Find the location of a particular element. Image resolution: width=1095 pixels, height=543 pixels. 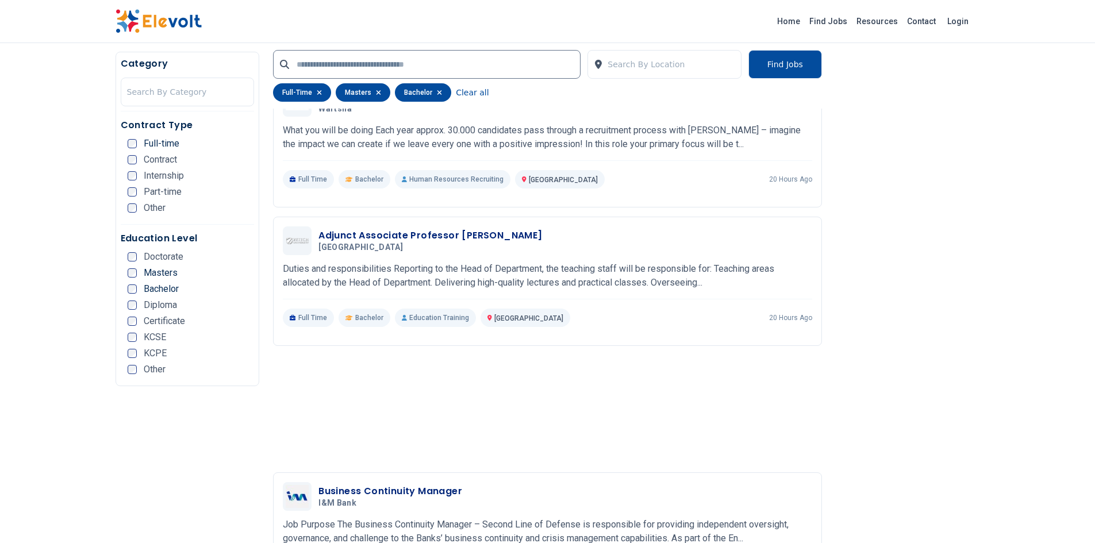

input: Part-time is located at coordinates (132, 192).